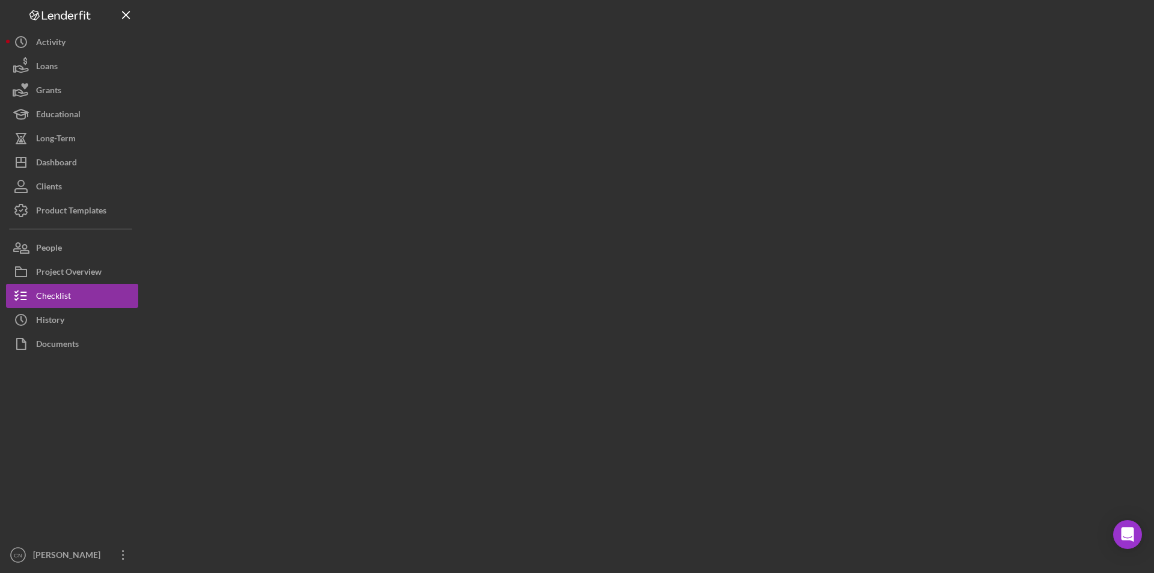 The image size is (1154, 573). Describe the element at coordinates (49, 249) in the screenshot. I see `div: People` at that location.